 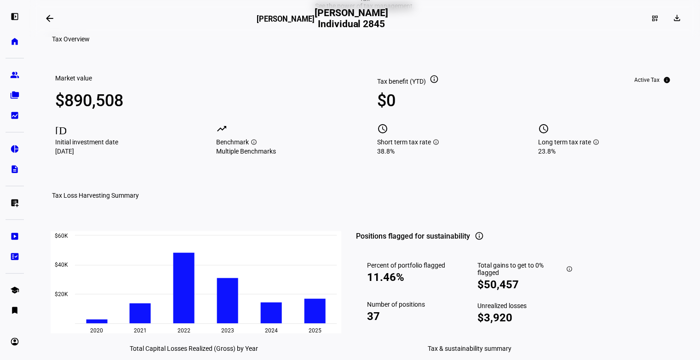 I want to click on eth-mat-symbol: fact_check, so click(x=15, y=257).